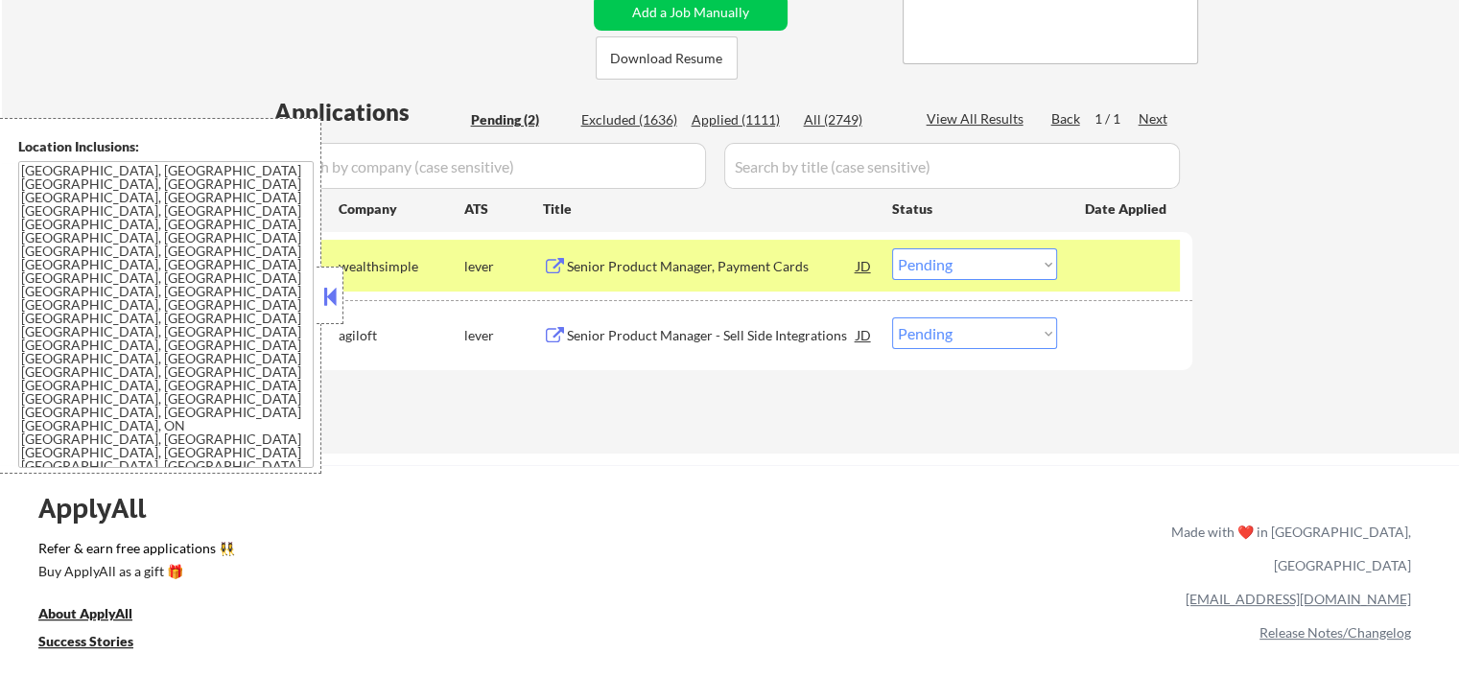 This screenshot has height=700, width=1459. Describe the element at coordinates (952, 166) in the screenshot. I see `input: Search by title (case sensitive)` at that location.